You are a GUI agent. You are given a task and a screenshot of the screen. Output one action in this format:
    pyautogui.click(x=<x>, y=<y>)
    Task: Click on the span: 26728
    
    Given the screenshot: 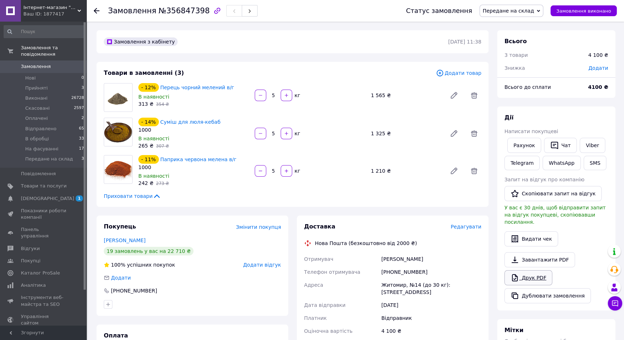 What is the action you would take?
    pyautogui.click(x=77, y=98)
    